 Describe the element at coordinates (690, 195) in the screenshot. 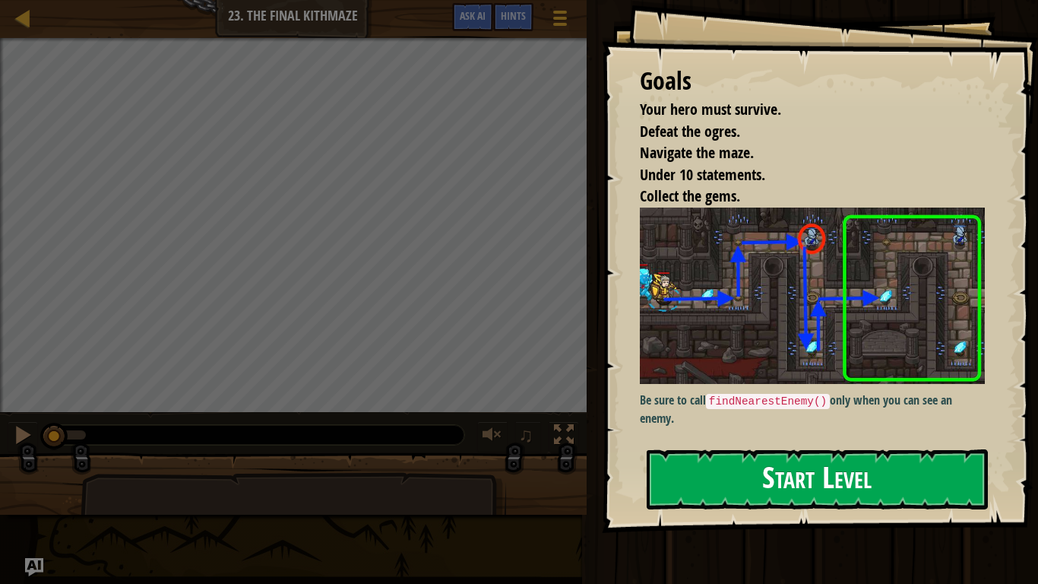

I see `span: Collect the gems.` at that location.